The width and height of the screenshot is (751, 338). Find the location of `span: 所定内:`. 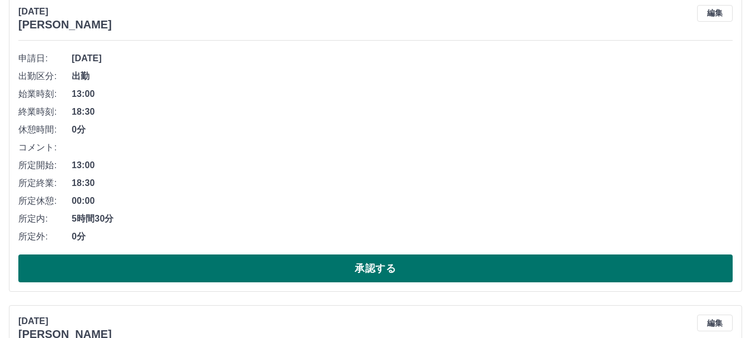

span: 所定内: is located at coordinates (45, 219).